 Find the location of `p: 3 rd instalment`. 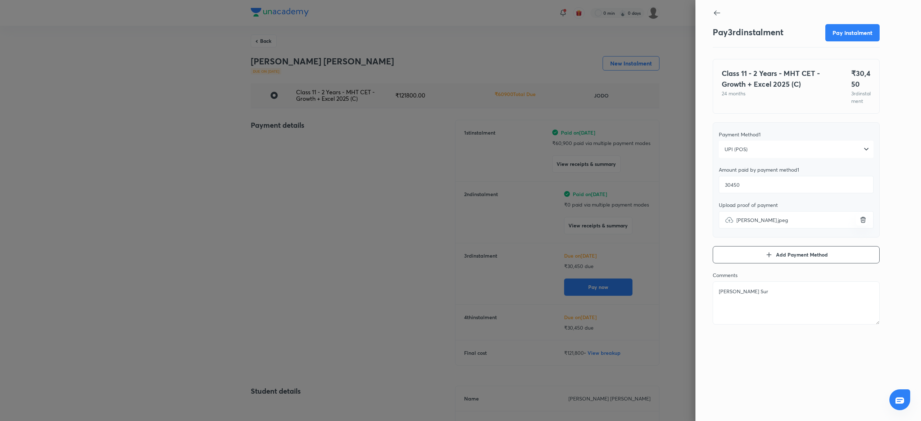

p: 3 rd instalment is located at coordinates (861, 97).